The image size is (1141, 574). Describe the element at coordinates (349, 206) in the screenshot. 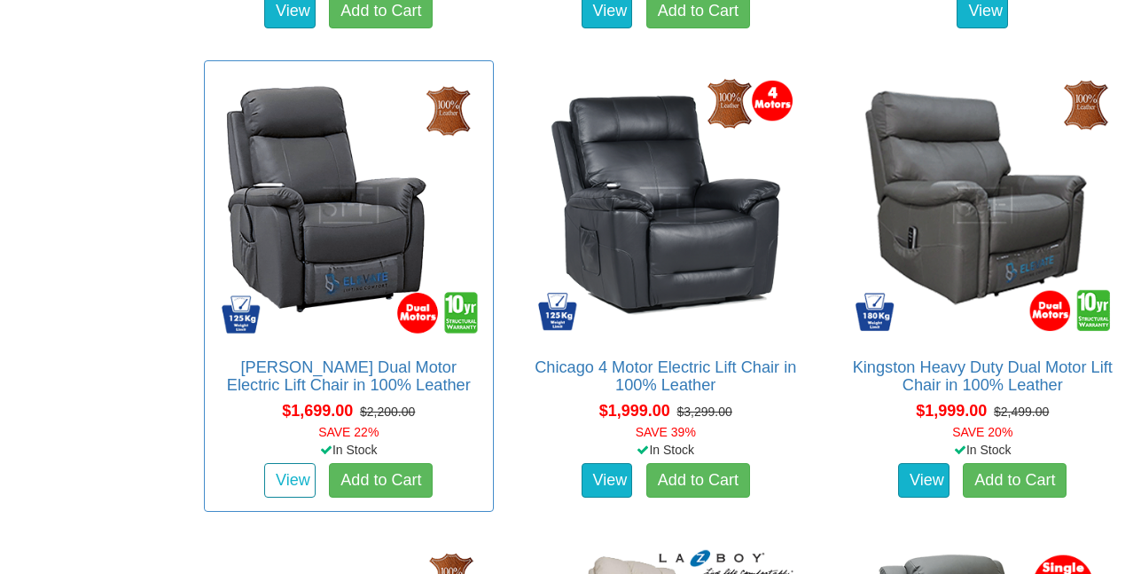

I see `img: Dalton Dual Motor Electric Lift Chair in 100% Leather` at that location.